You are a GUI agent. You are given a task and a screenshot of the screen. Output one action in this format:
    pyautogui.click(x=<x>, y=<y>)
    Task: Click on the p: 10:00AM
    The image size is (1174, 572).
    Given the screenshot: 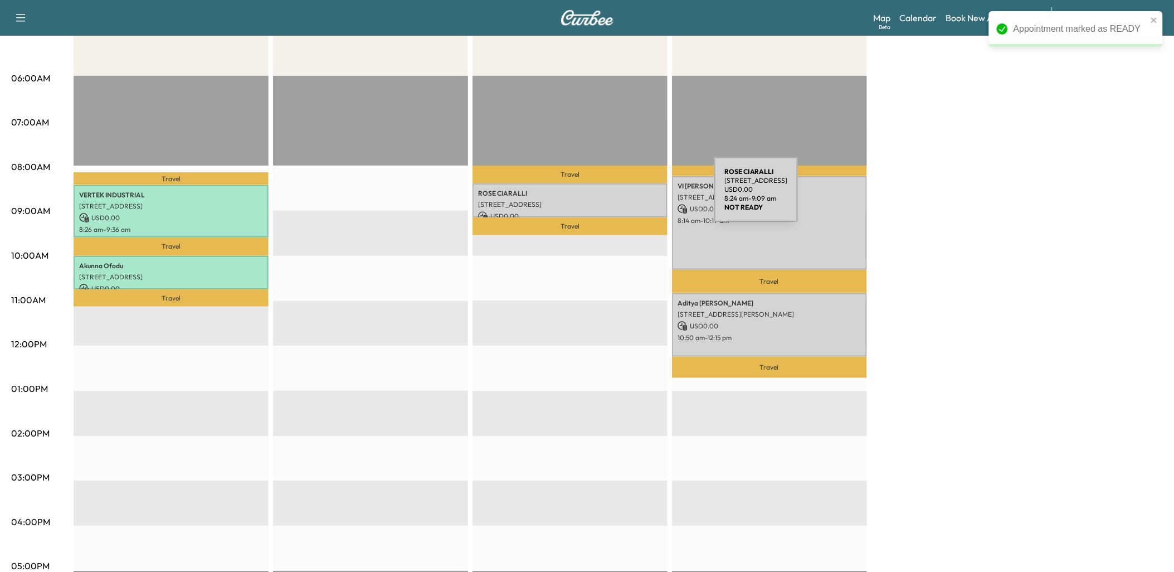 What is the action you would take?
    pyautogui.click(x=30, y=255)
    